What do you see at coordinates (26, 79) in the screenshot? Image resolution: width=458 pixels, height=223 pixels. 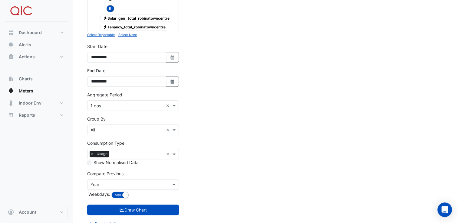 I see `span: Charts` at bounding box center [26, 79].